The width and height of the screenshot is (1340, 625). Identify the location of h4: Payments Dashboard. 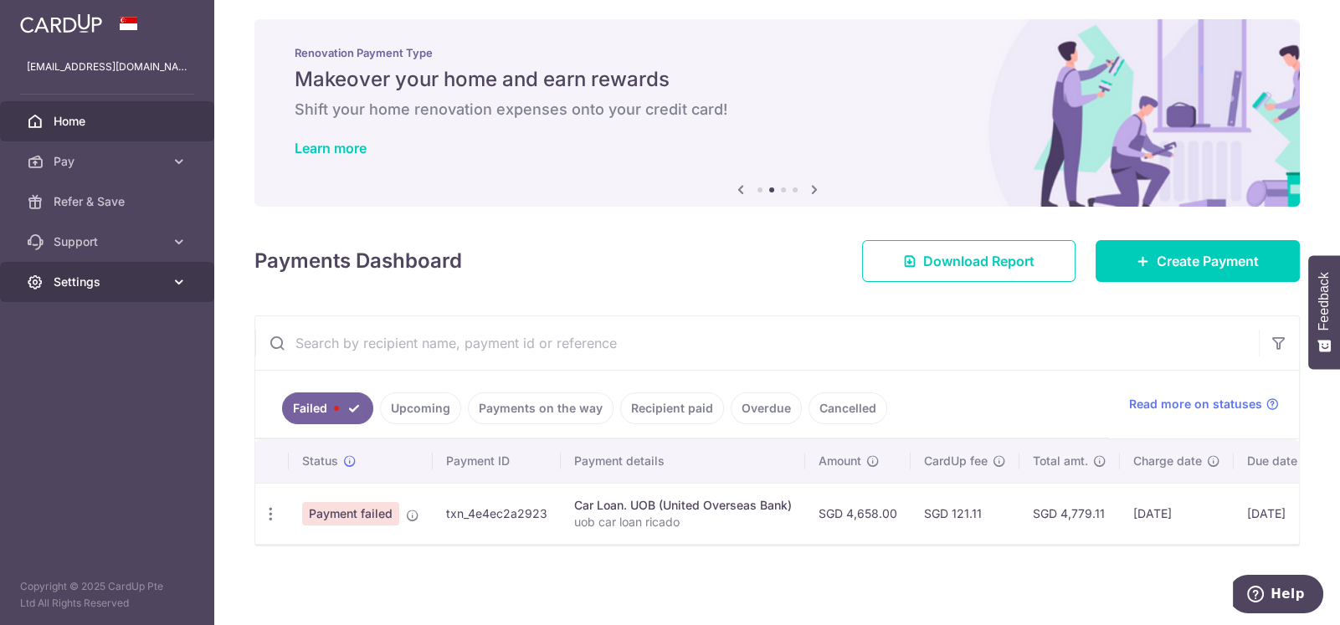
(358, 261).